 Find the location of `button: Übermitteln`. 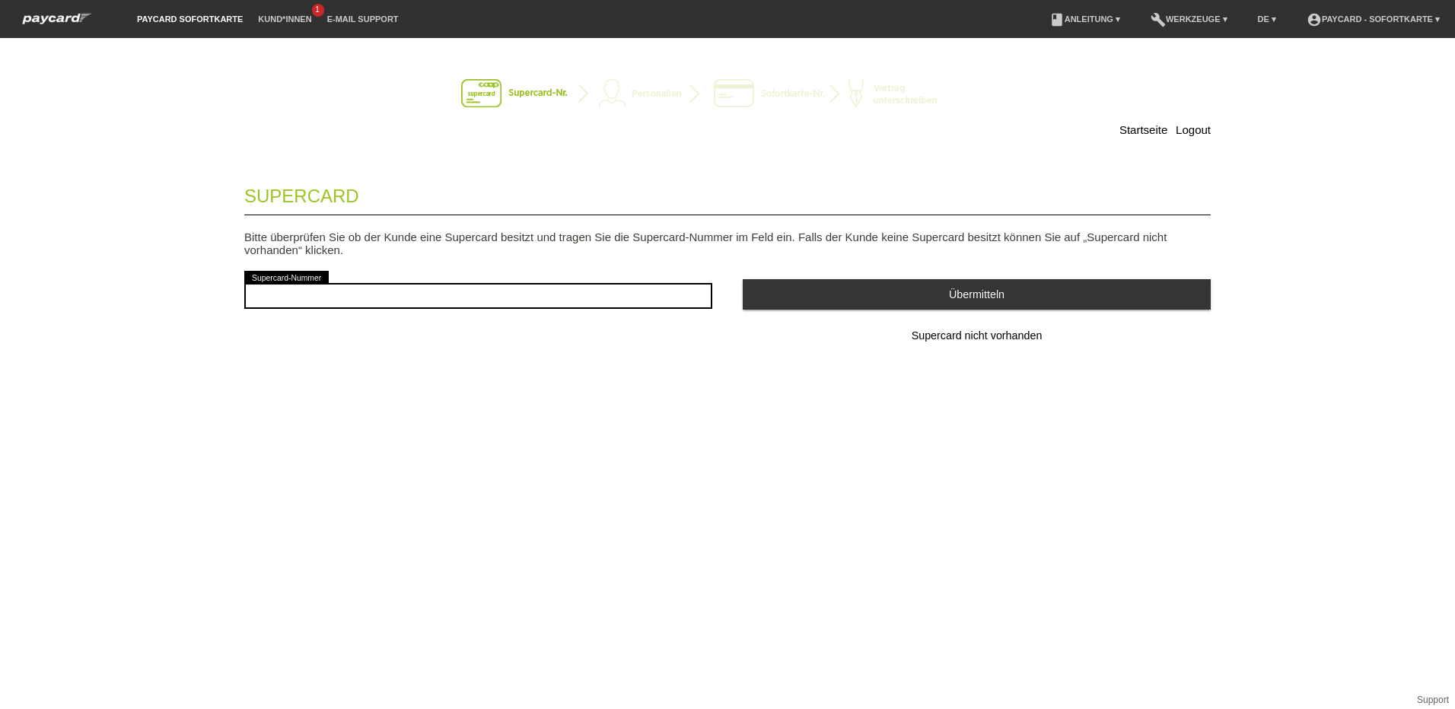

button: Übermitteln is located at coordinates (977, 294).